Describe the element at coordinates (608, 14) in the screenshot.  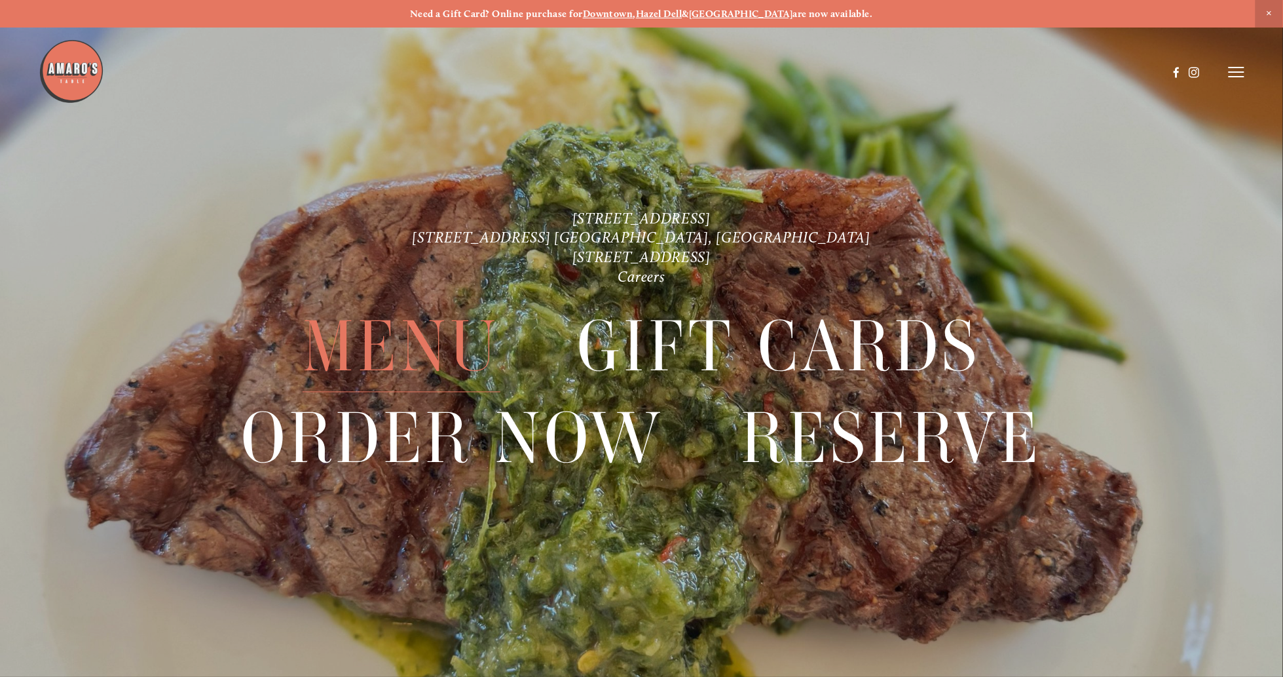
I see `a: Downtown` at that location.